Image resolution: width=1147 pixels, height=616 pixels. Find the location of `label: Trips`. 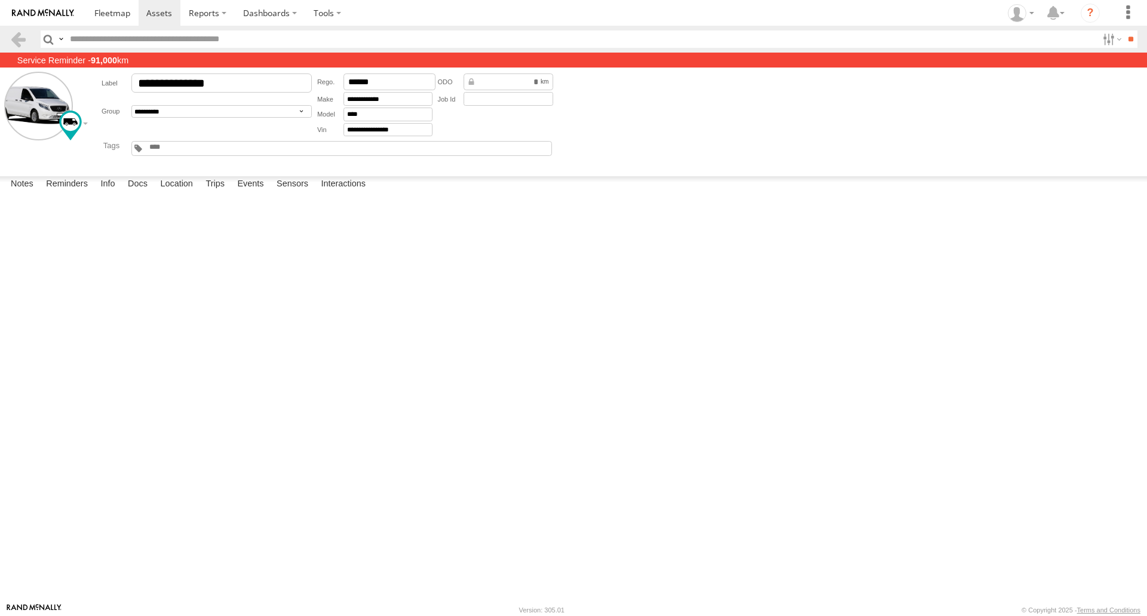

label: Trips is located at coordinates (215, 185).